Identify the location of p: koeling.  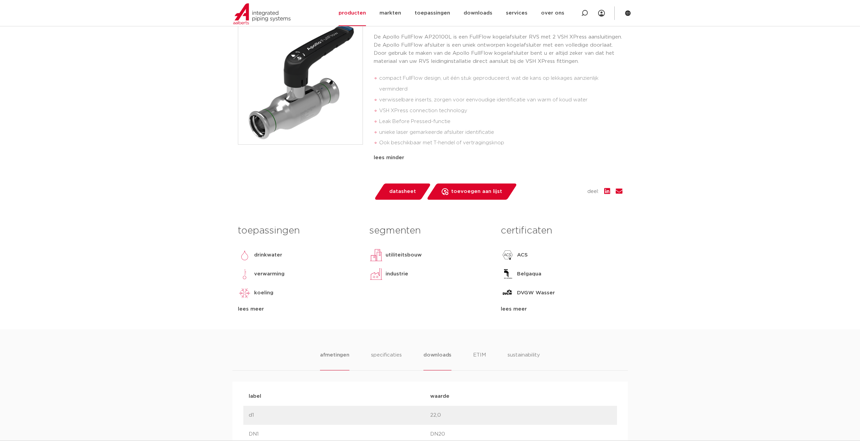
(263, 293).